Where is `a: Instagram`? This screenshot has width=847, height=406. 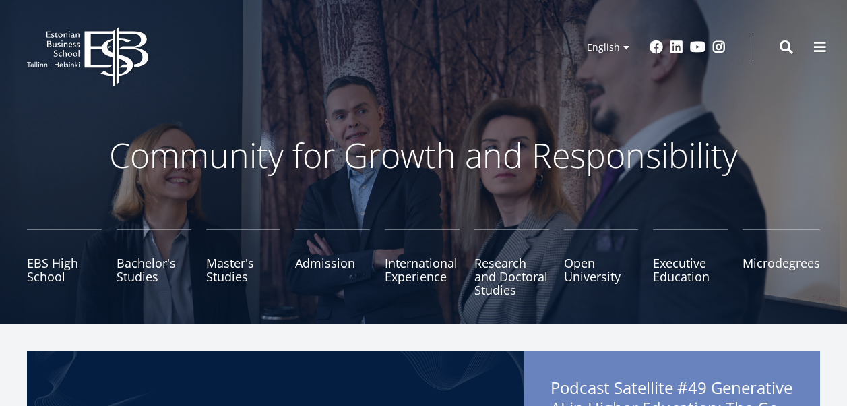
a: Instagram is located at coordinates (719, 47).